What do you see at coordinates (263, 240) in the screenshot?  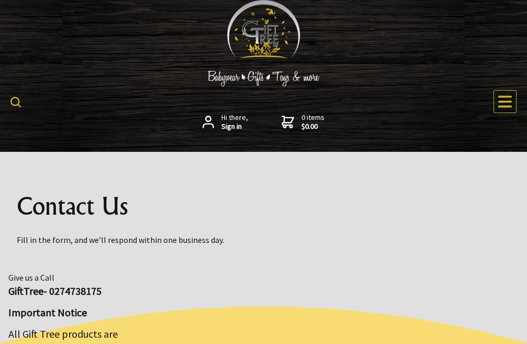 I see `p: Fill in the form, and we’ll respond within one business day.` at bounding box center [263, 240].